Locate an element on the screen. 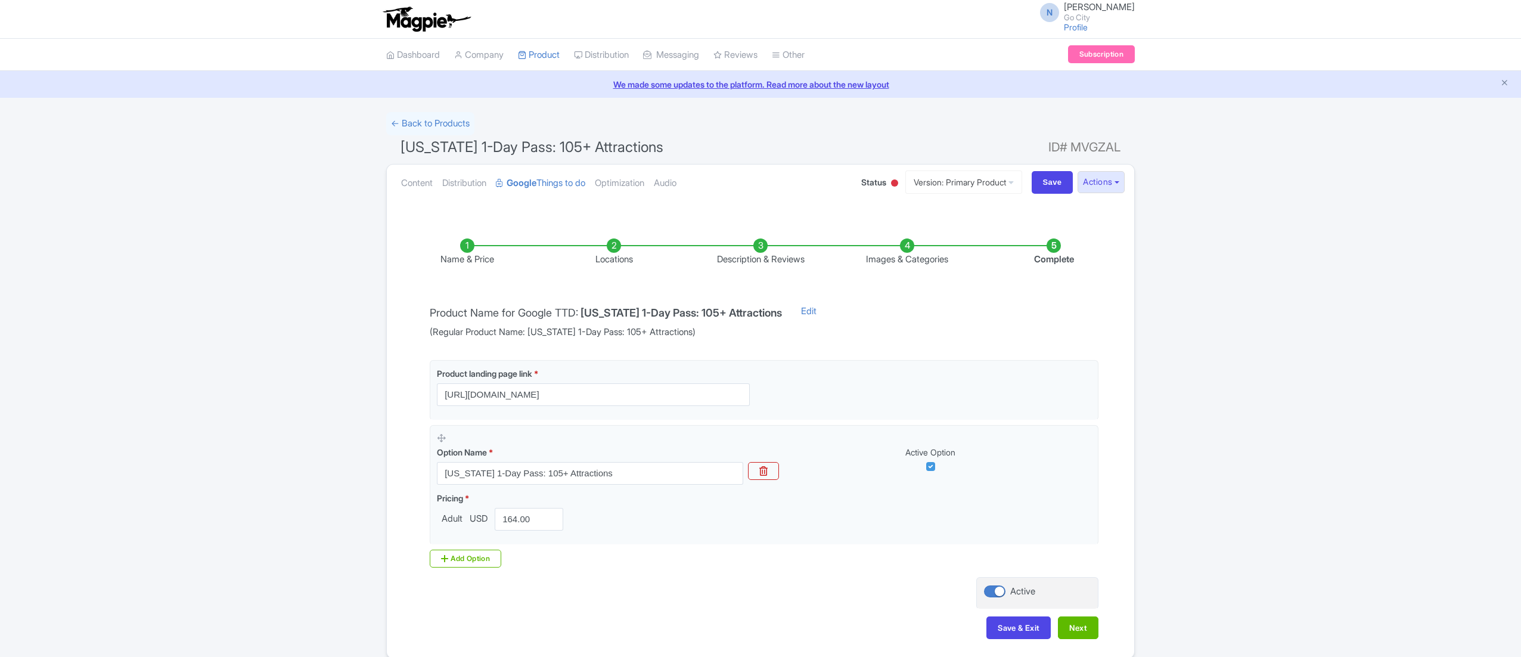 The width and height of the screenshot is (1521, 657). strong: Google is located at coordinates (522, 183).